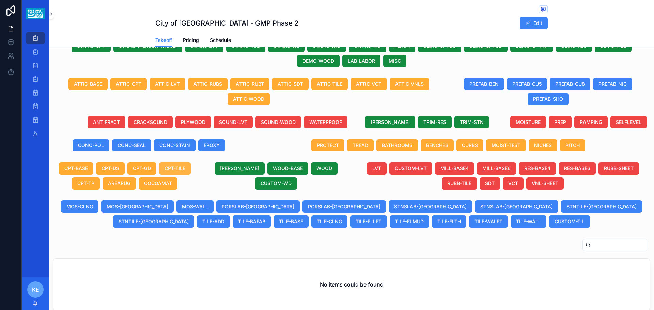 The width and height of the screenshot is (654, 310). Describe the element at coordinates (278, 122) in the screenshot. I see `span: SOUND-WOOD` at that location.